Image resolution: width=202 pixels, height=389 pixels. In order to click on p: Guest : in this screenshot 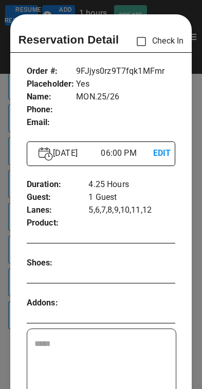, I will do `click(57, 197)`.